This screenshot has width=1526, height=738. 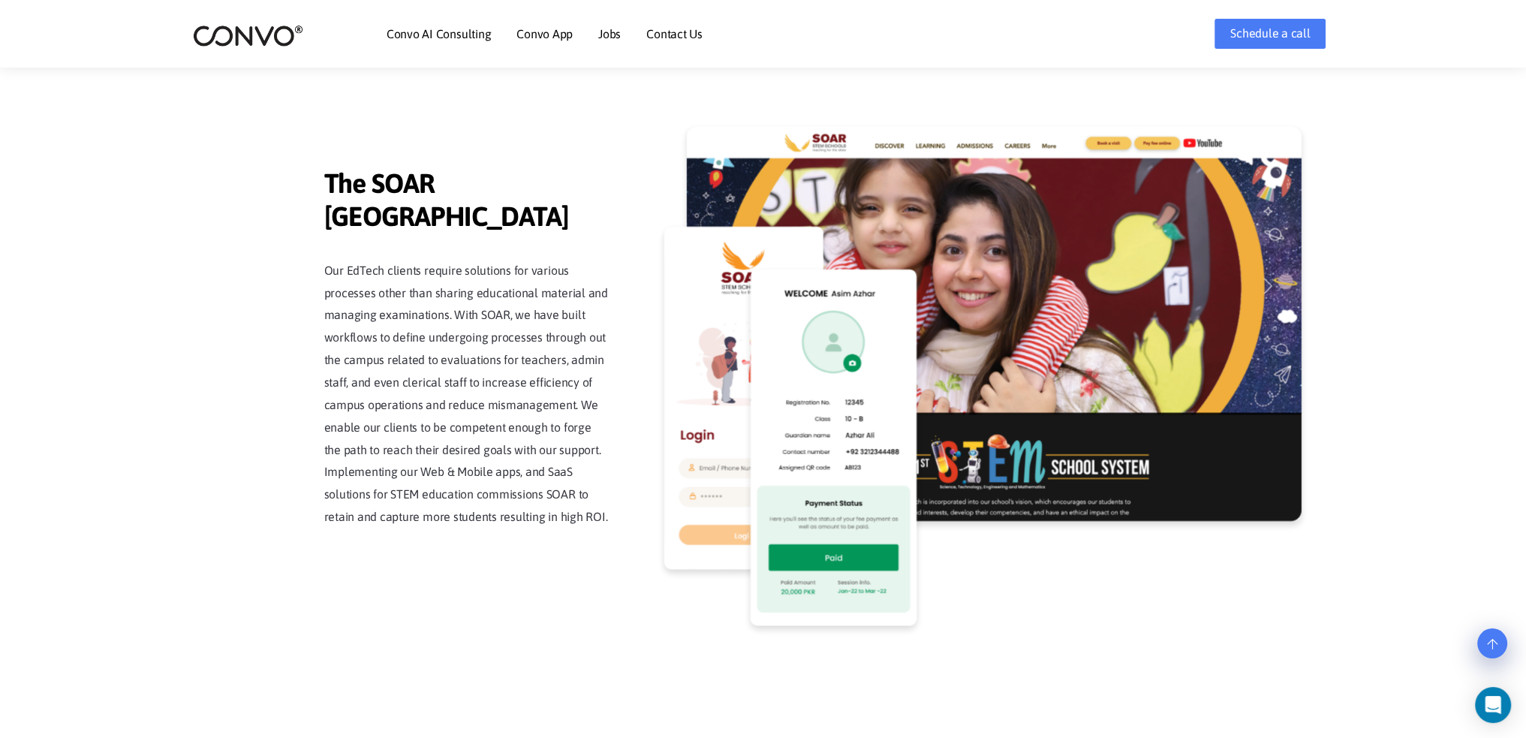 I want to click on p: Our EdTech clients require solutions for various processes other than sharing educational materia..., so click(x=467, y=393).